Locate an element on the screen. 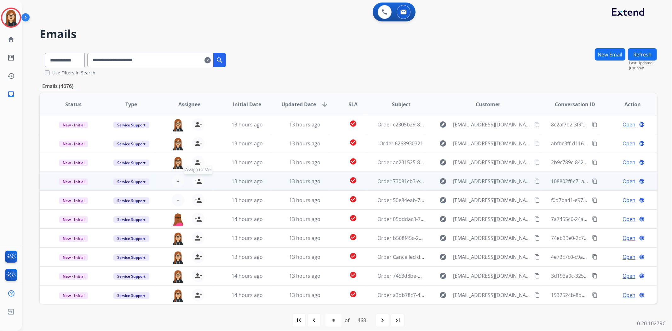 The width and height of the screenshot is (672, 331). span: Order 50e84eab-7797-48ff-9e63-17d75a79ad59 is located at coordinates (433, 200).